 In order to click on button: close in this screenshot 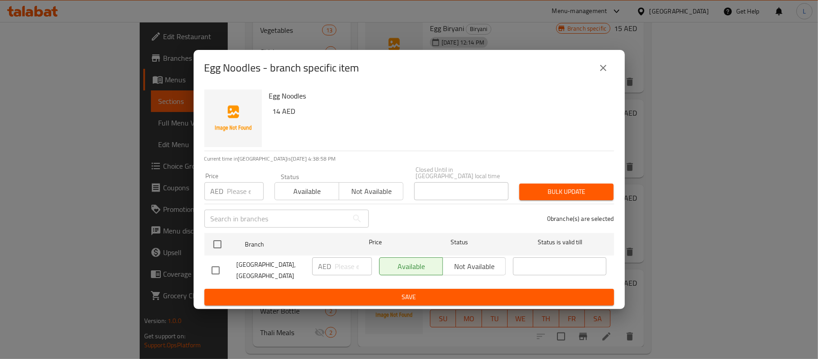, I will do `click(603, 68)`.